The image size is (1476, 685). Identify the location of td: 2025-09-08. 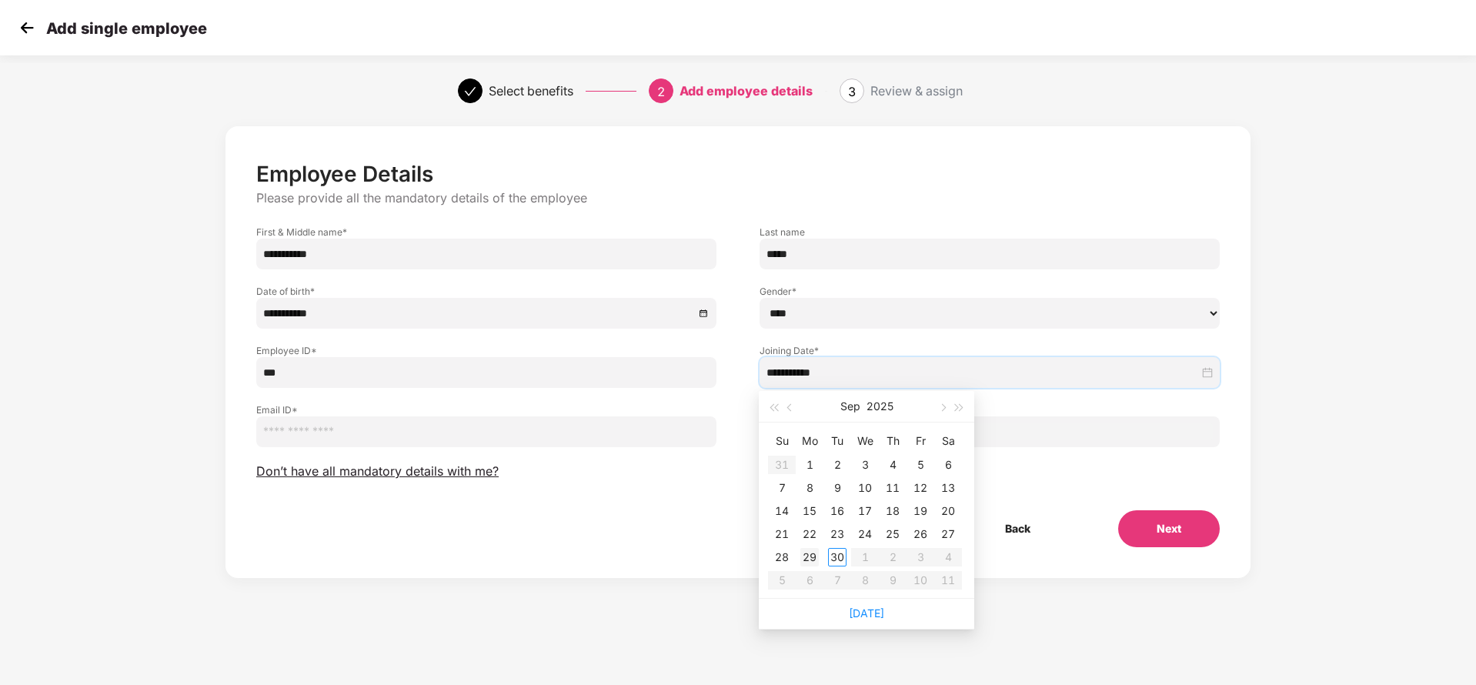
(809, 488).